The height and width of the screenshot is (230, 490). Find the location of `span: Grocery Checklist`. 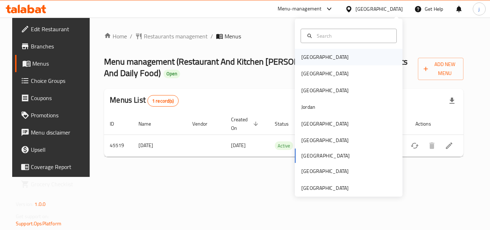

span: Grocery Checklist is located at coordinates (60, 184).